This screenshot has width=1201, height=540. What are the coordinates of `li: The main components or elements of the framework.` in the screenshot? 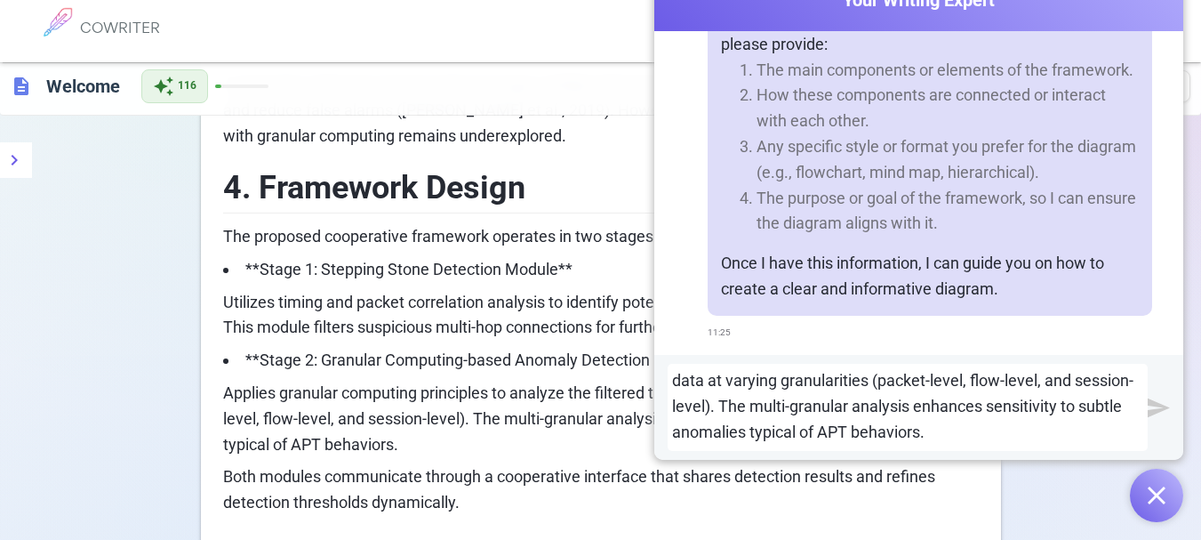 It's located at (948, 70).